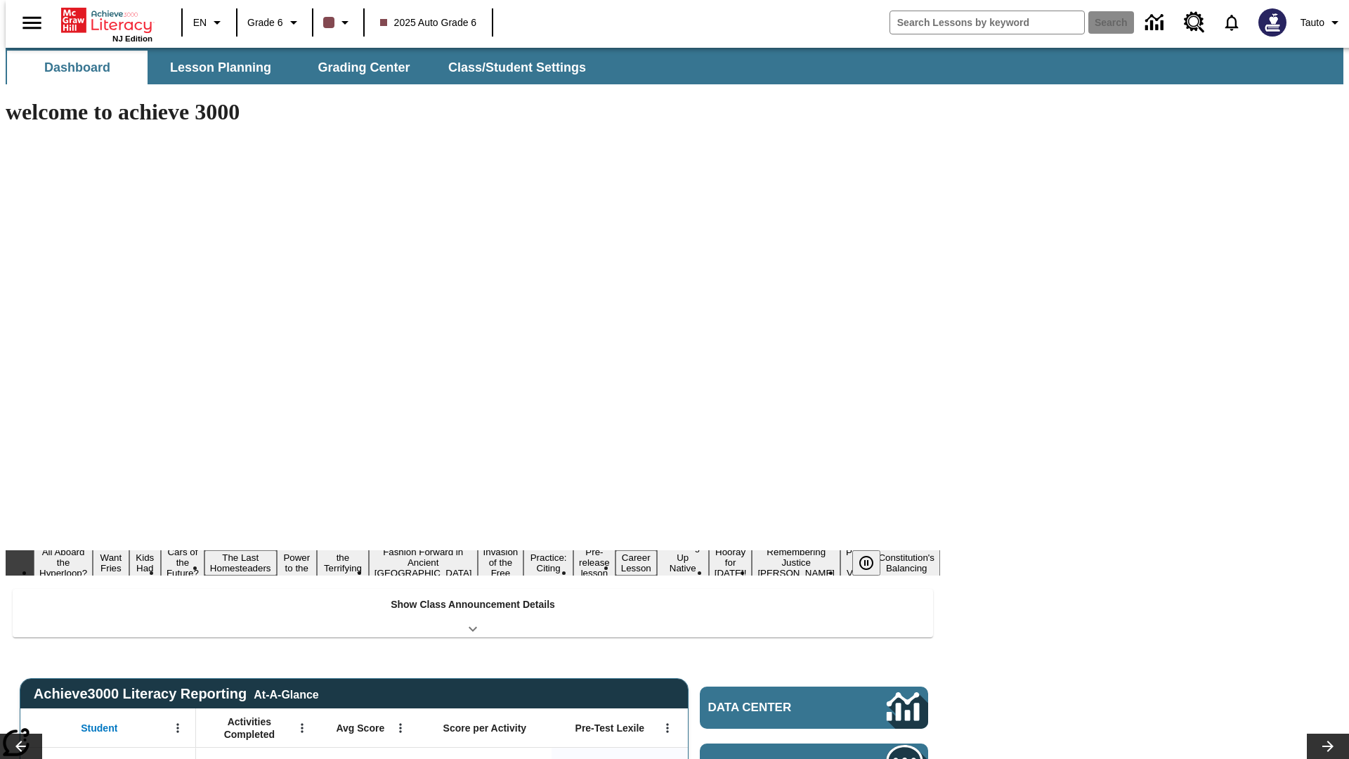  What do you see at coordinates (221, 67) in the screenshot?
I see `button: Lesson Planning` at bounding box center [221, 67].